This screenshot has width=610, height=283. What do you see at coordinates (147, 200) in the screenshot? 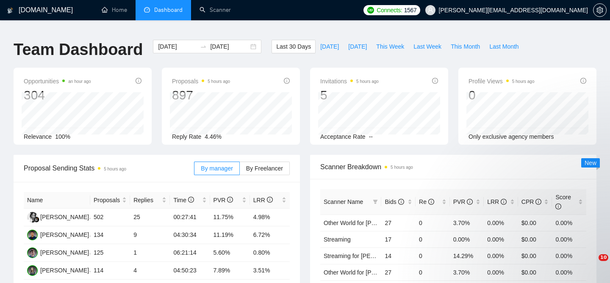
I see `span: Replies` at bounding box center [147, 200].